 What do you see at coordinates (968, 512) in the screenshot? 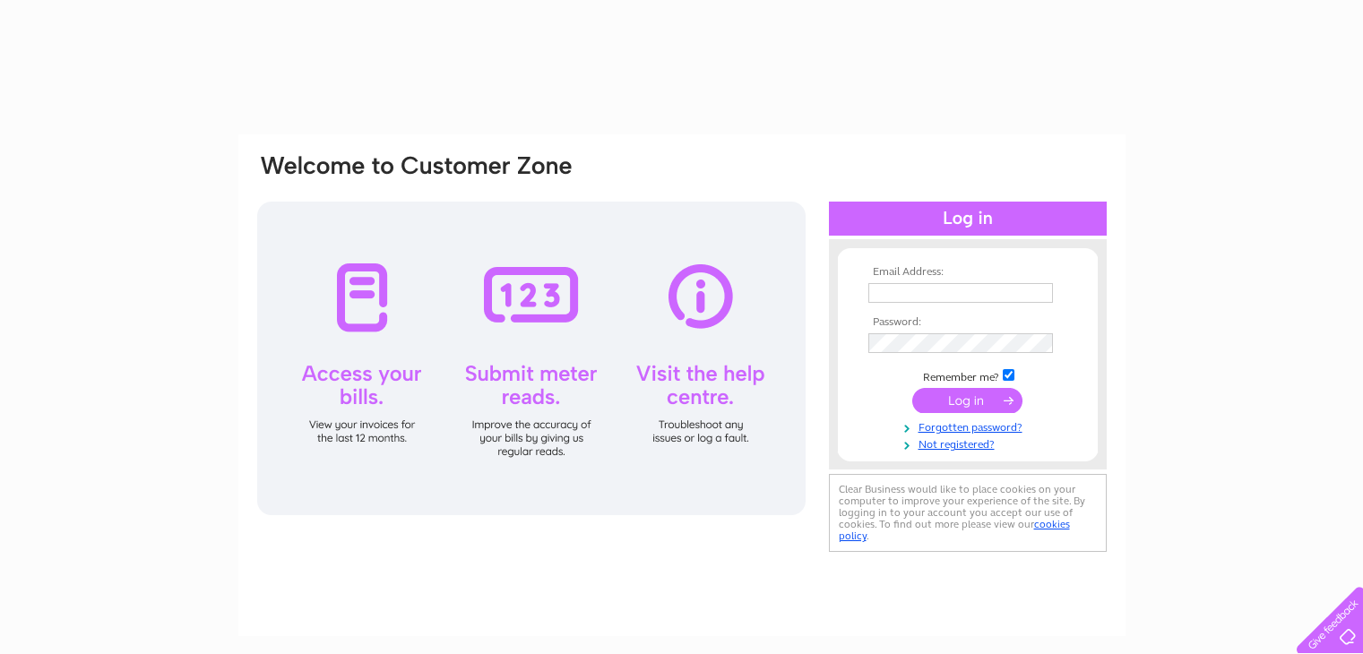
I see `div: Clear Business would like to place cookies on your computer to improve your experience of the sit...` at bounding box center [968, 512].